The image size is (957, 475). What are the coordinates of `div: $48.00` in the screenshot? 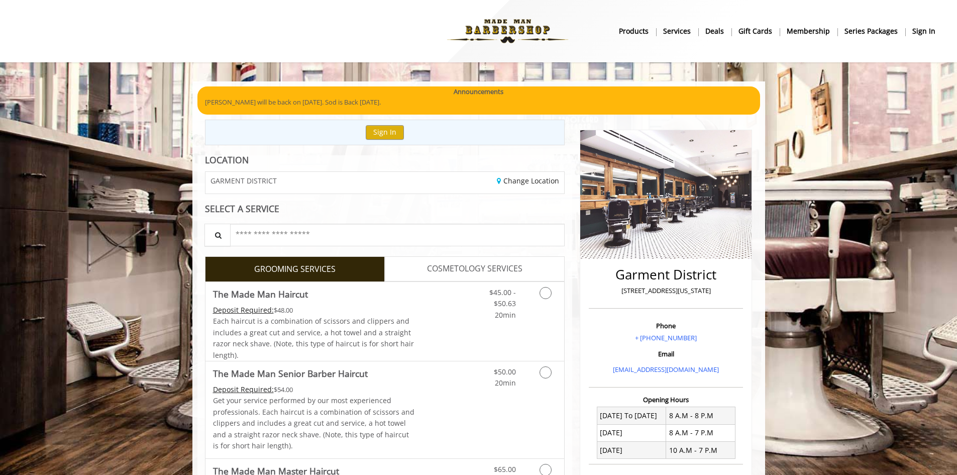 It's located at (314, 310).